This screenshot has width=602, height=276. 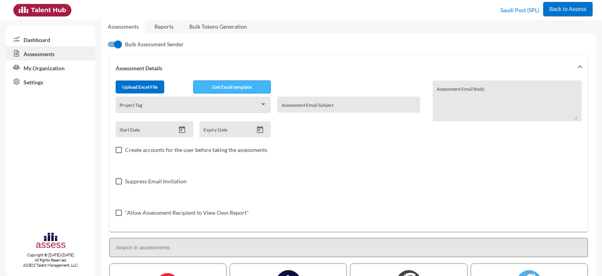 I want to click on span: Upload Excel File, so click(x=140, y=87).